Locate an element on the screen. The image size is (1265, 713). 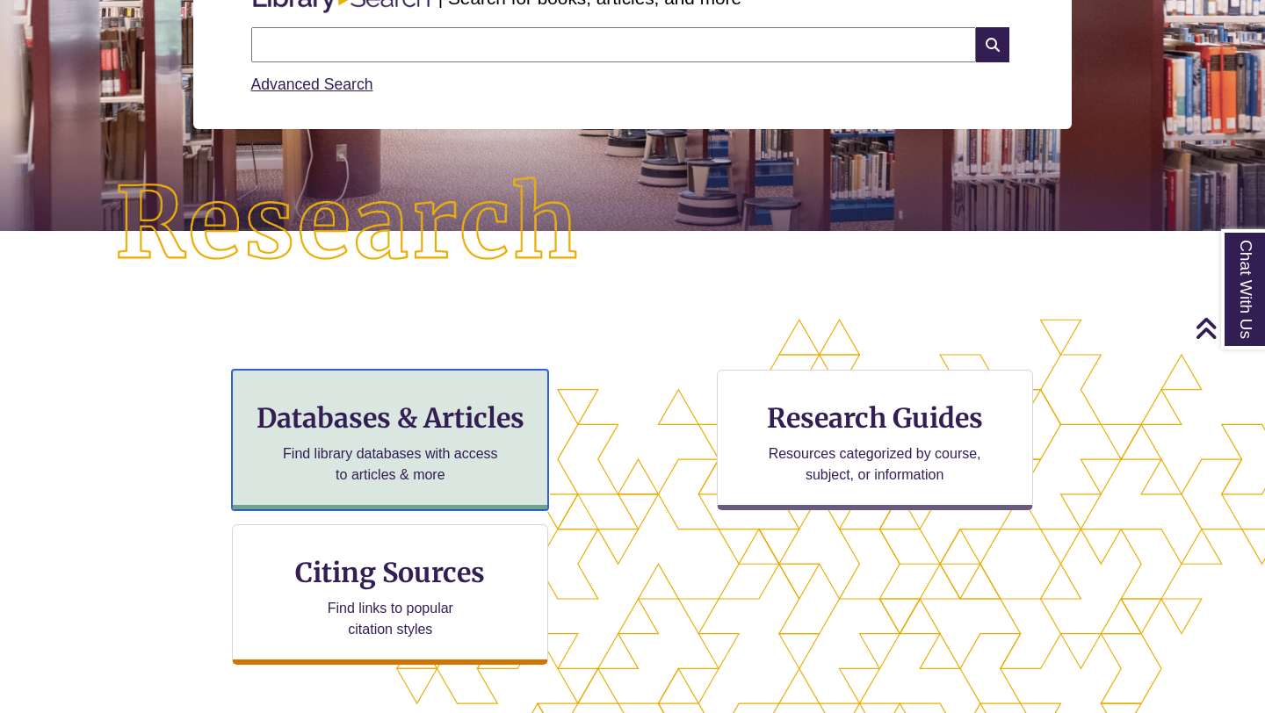
a: Advanced Search is located at coordinates (312, 84).